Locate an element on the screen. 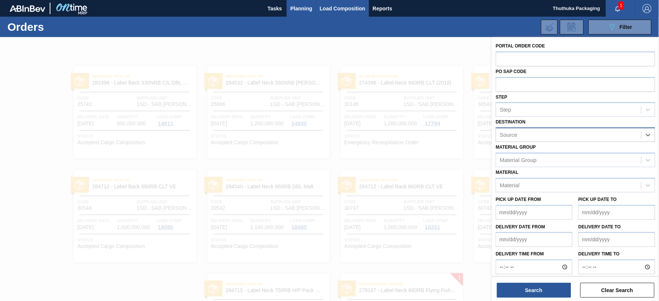 This screenshot has width=659, height=301. span: Reports is located at coordinates (382, 9).